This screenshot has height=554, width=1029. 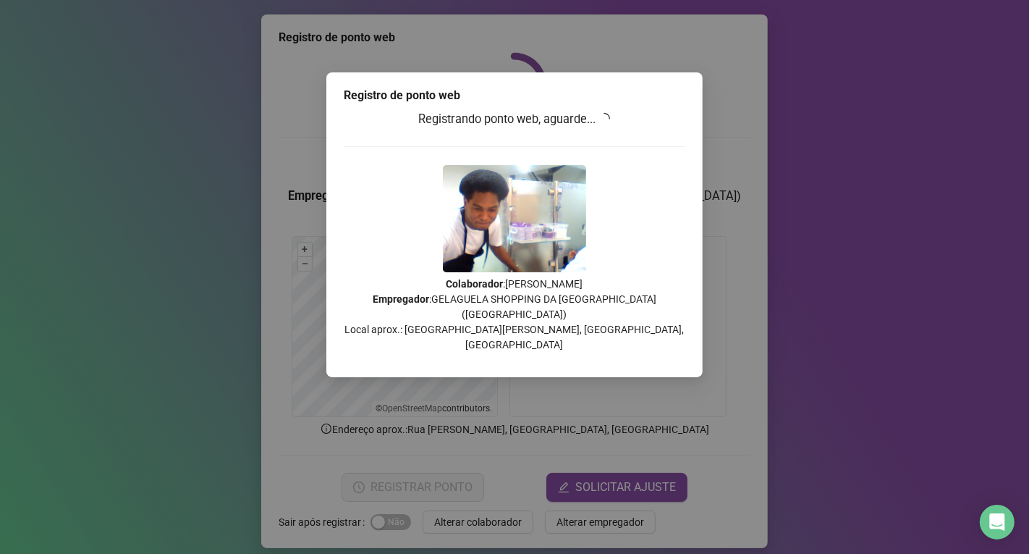 I want to click on span: loading, so click(x=605, y=119).